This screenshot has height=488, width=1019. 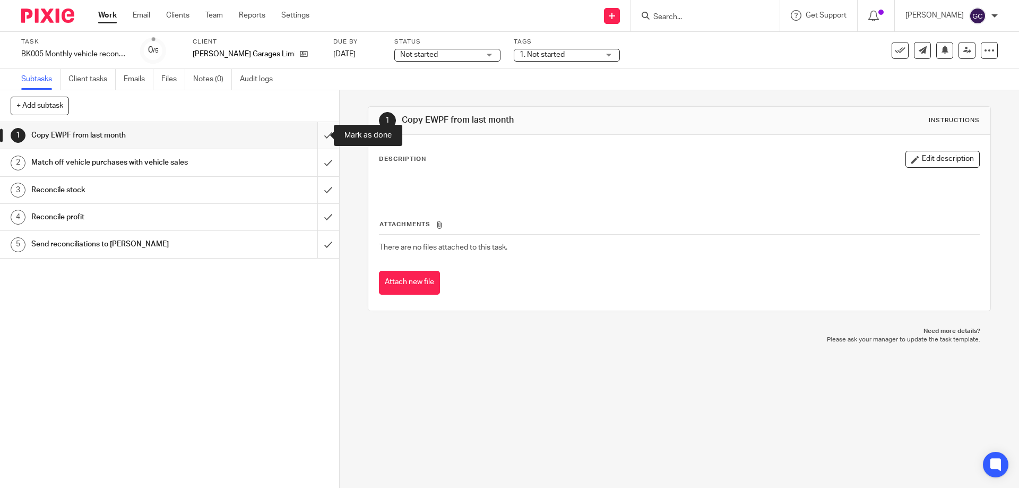 I want to click on a: Clients, so click(x=178, y=15).